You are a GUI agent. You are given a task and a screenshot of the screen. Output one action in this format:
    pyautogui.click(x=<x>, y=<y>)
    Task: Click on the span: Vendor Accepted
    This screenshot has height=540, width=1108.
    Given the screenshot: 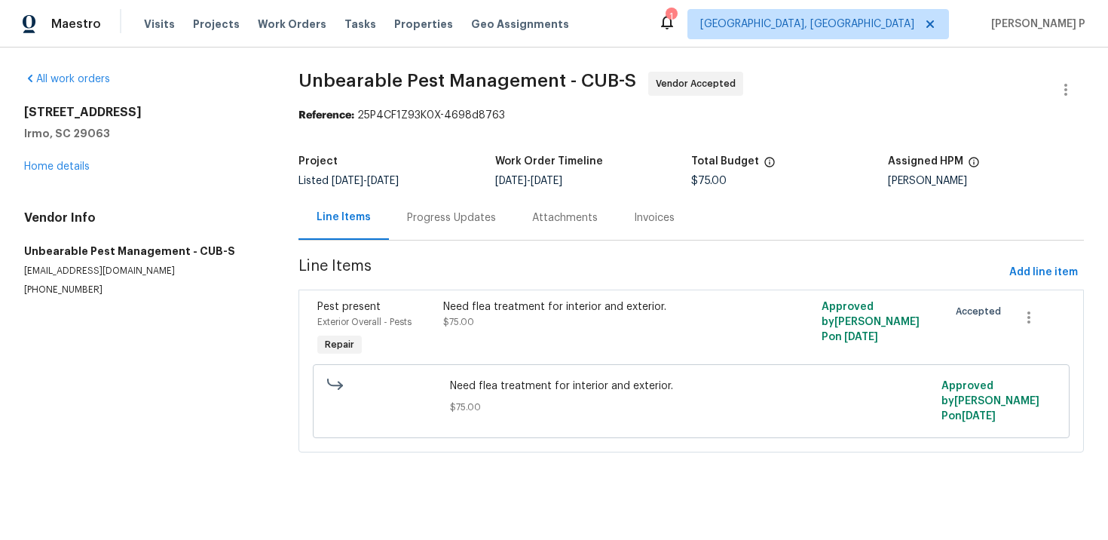 What is the action you would take?
    pyautogui.click(x=699, y=84)
    